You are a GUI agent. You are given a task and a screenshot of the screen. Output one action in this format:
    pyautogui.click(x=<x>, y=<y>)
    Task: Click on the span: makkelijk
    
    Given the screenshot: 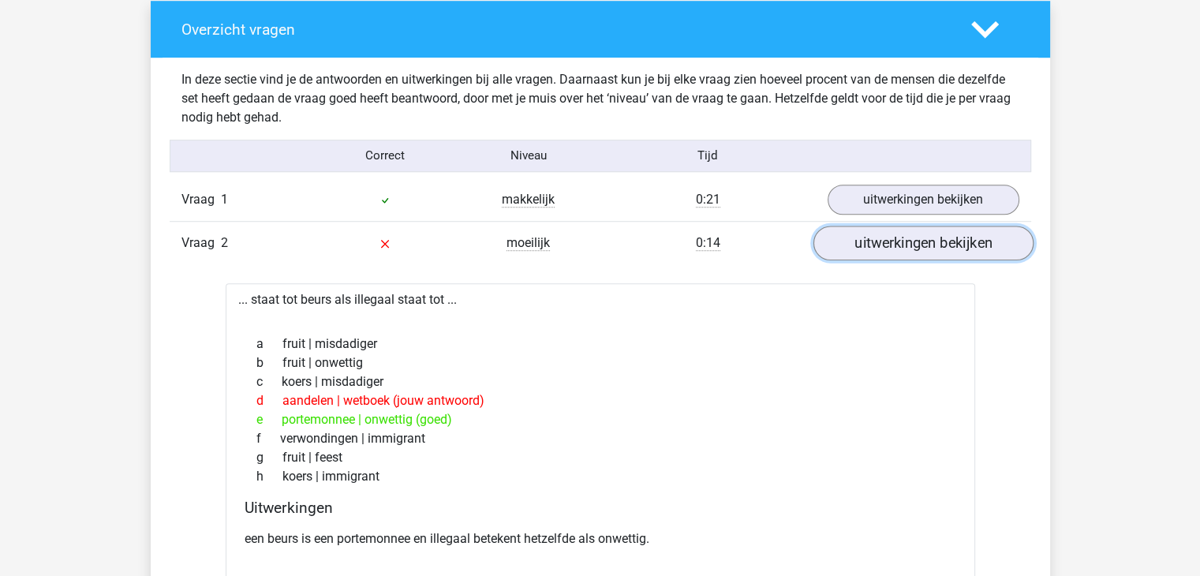 What is the action you would take?
    pyautogui.click(x=528, y=200)
    